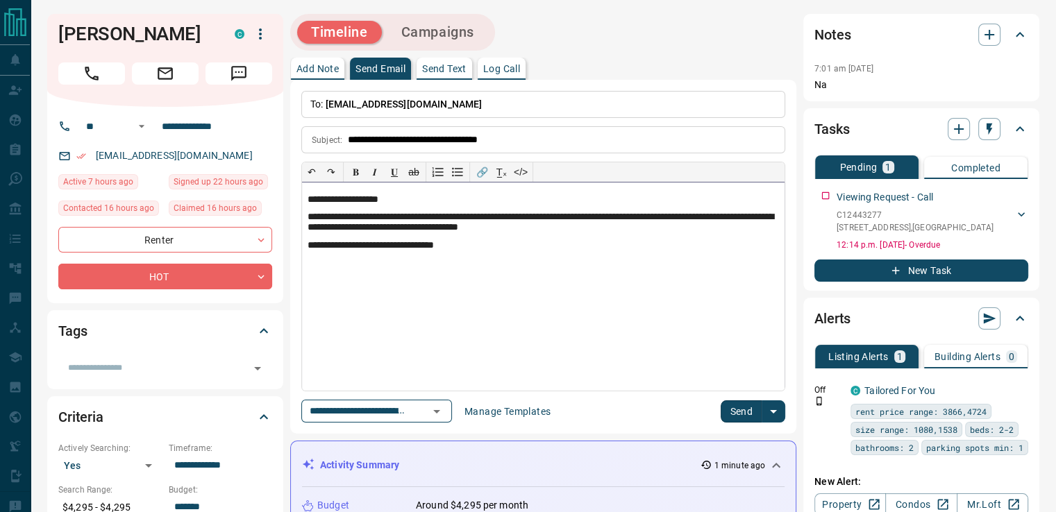 Image resolution: width=1056 pixels, height=512 pixels. Describe the element at coordinates (215, 208) in the screenshot. I see `span: Claimed 16 hours ago` at that location.